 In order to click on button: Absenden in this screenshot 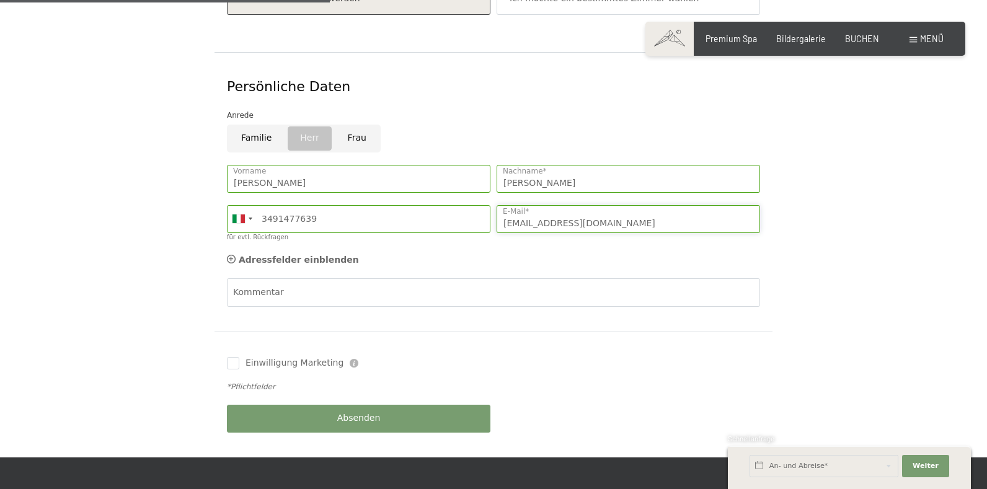, I will do `click(358, 418)`.